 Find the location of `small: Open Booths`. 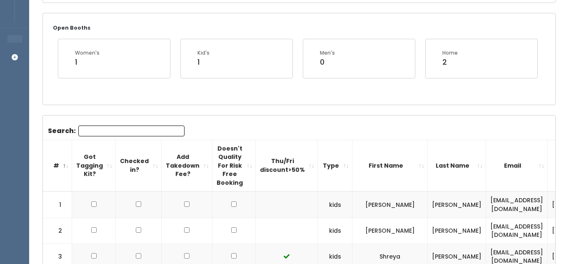

small: Open Booths is located at coordinates (72, 27).